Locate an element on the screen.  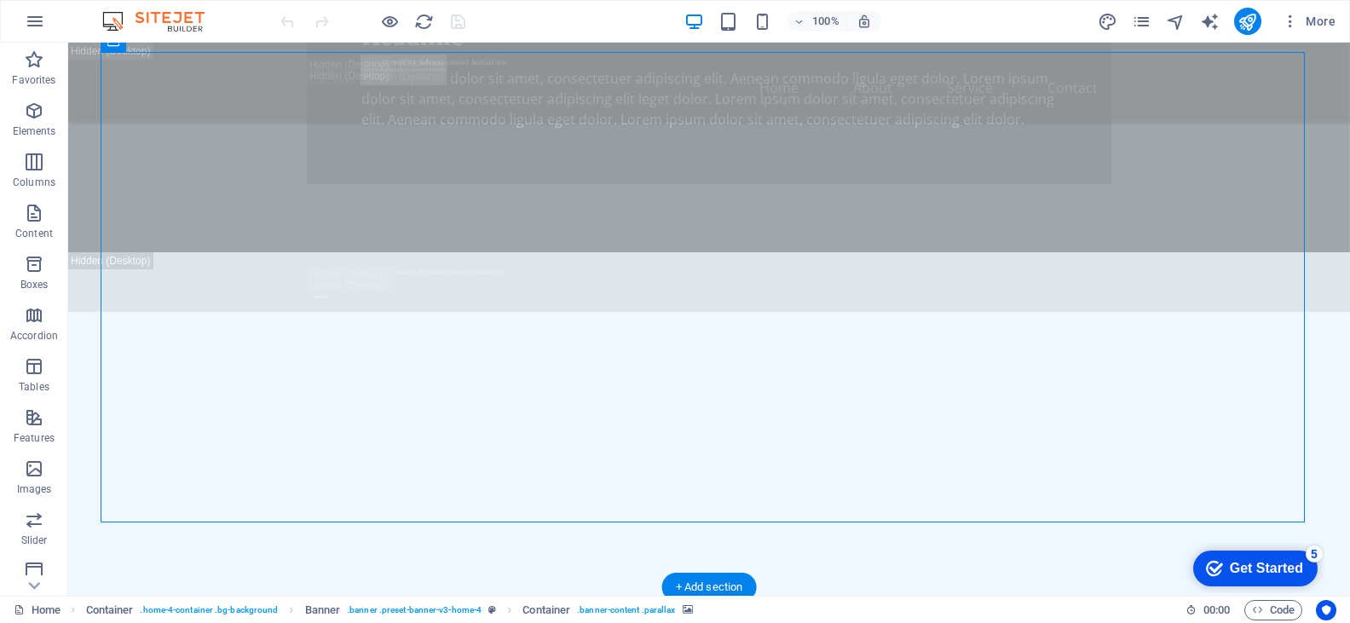
button: text_generator is located at coordinates (1210, 21).